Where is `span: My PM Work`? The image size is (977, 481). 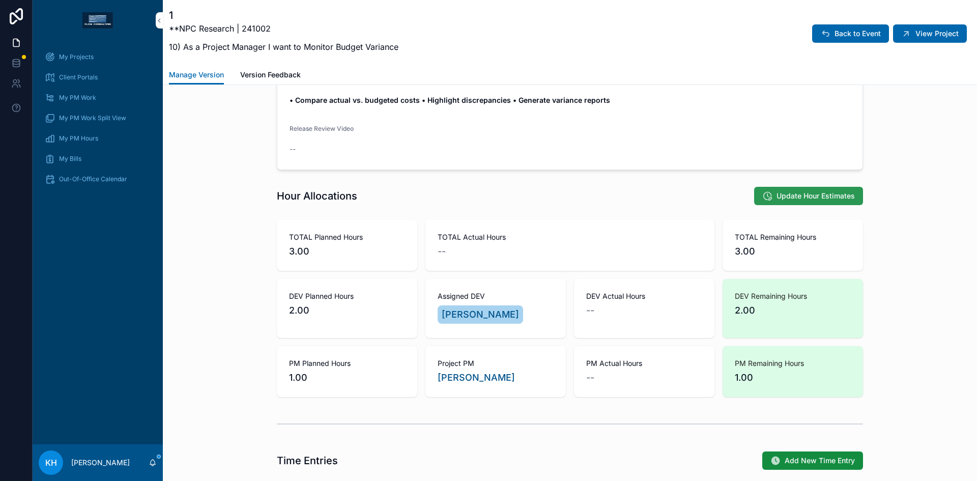 span: My PM Work is located at coordinates (77, 98).